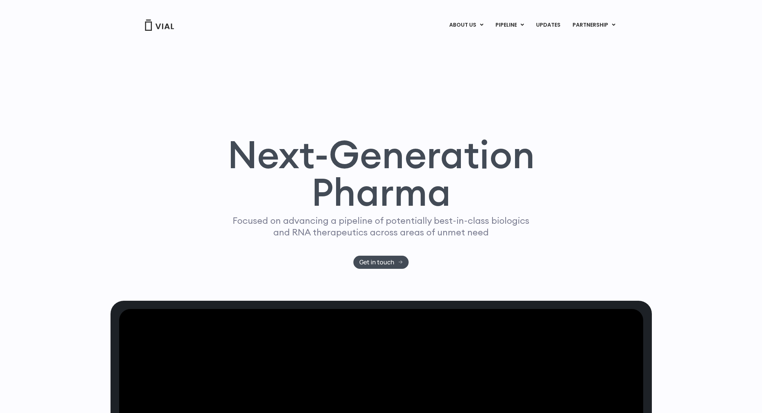 This screenshot has width=762, height=413. Describe the element at coordinates (509, 25) in the screenshot. I see `a: PIPELINEMenu Toggle` at that location.